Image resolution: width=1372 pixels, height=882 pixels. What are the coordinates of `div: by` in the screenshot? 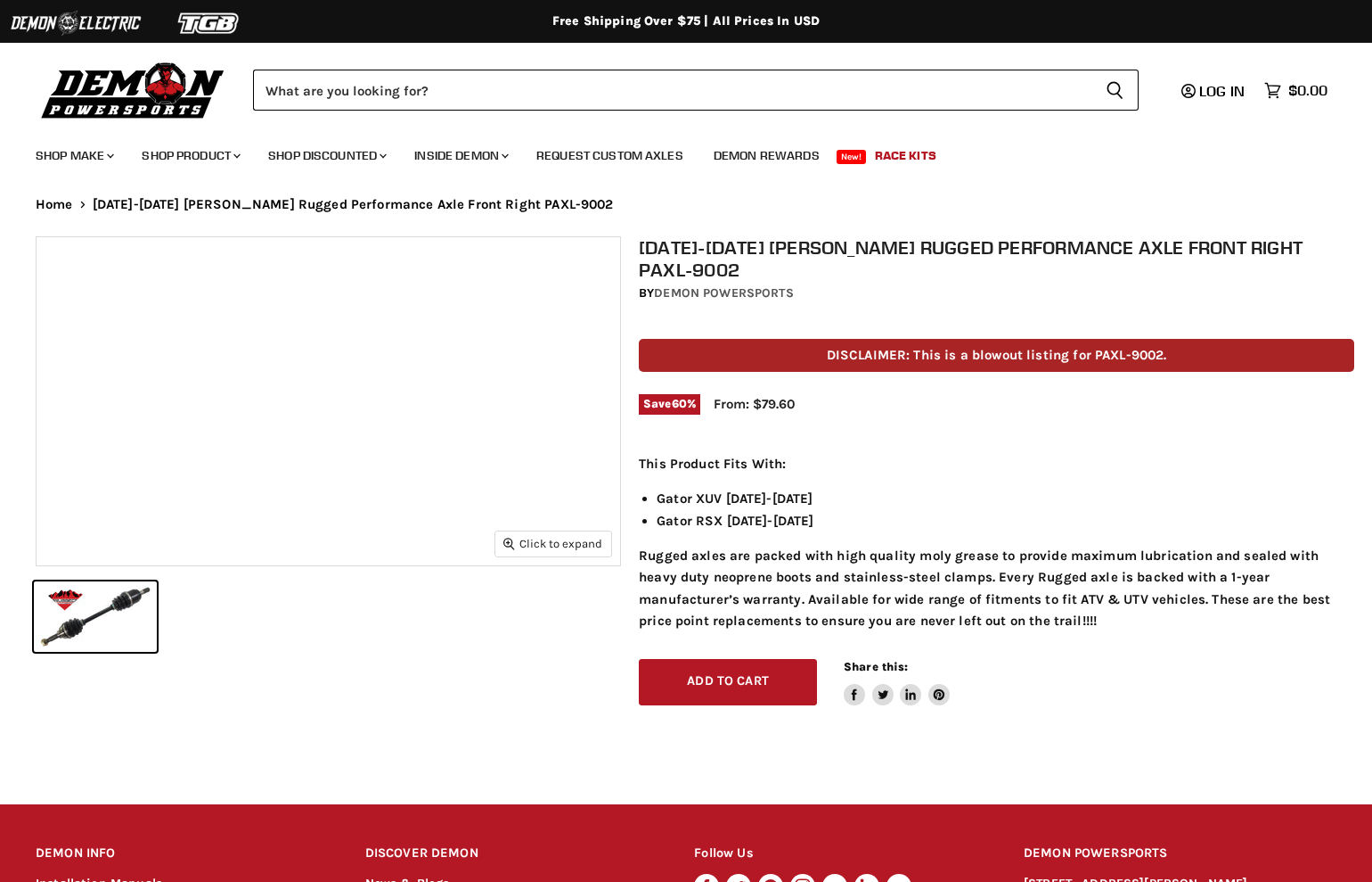 It's located at (996, 294).